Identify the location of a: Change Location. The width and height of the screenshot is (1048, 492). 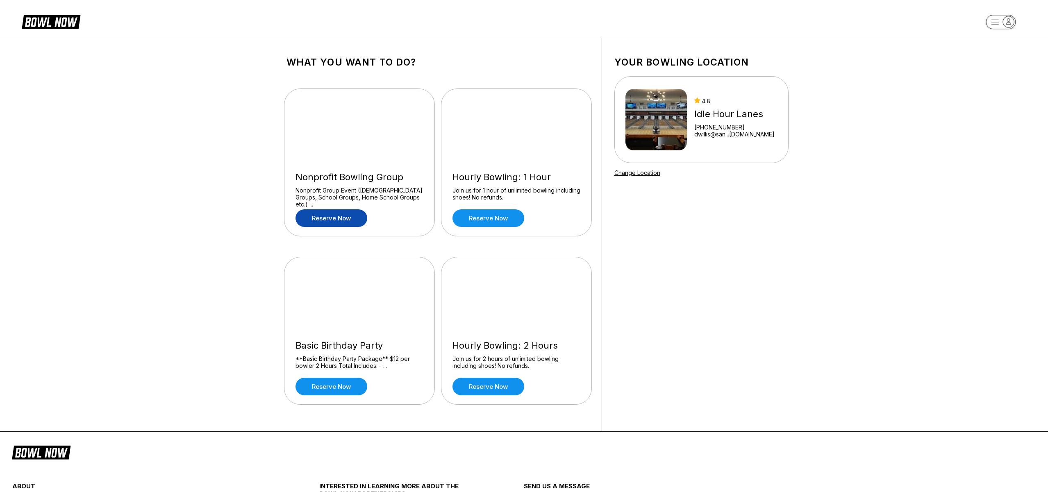
(638, 173).